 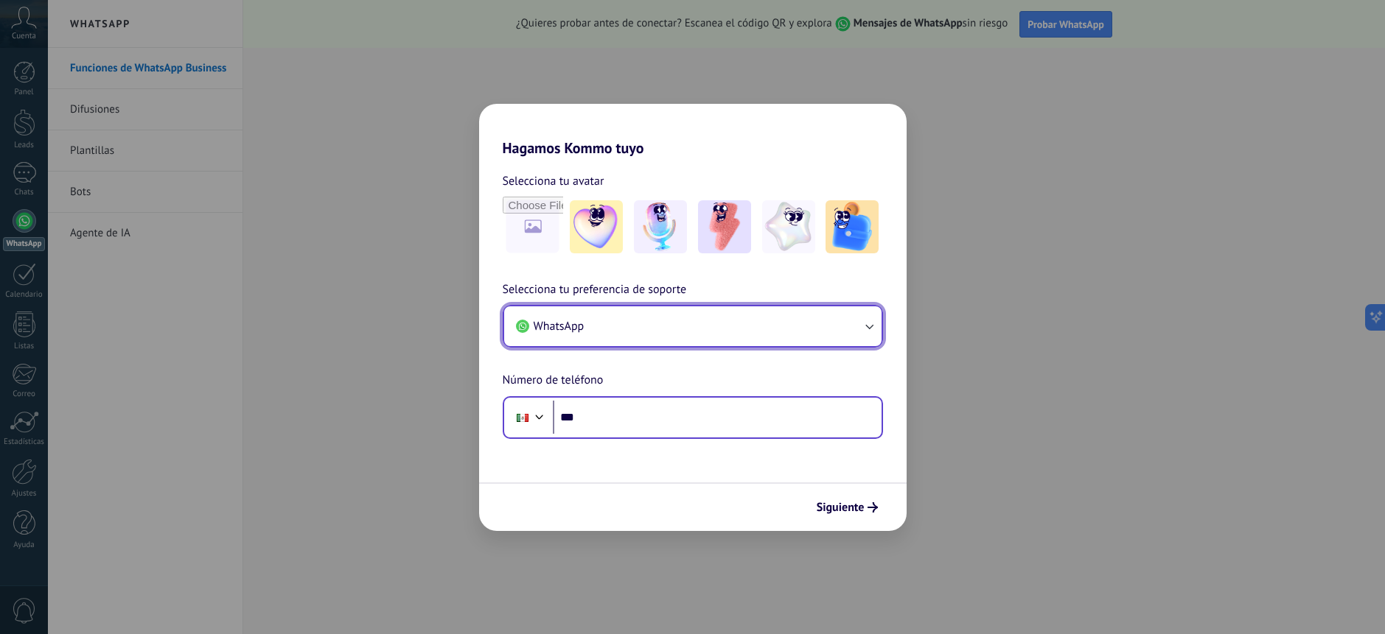 I want to click on div: Mexico: + 52, so click(x=522, y=418).